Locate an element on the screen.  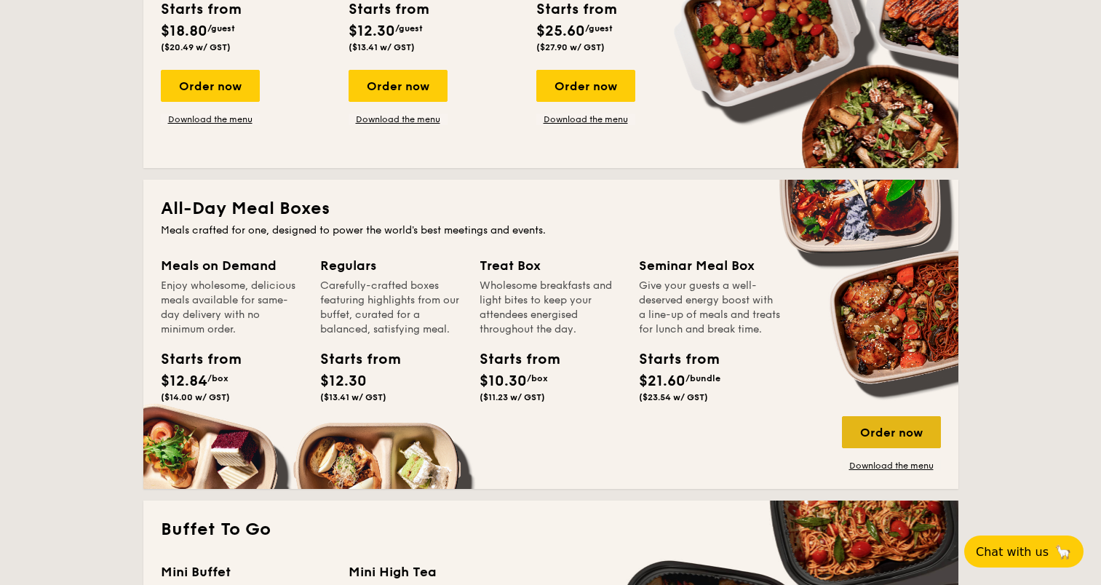
button: Chat with us🦙 is located at coordinates (1024, 552).